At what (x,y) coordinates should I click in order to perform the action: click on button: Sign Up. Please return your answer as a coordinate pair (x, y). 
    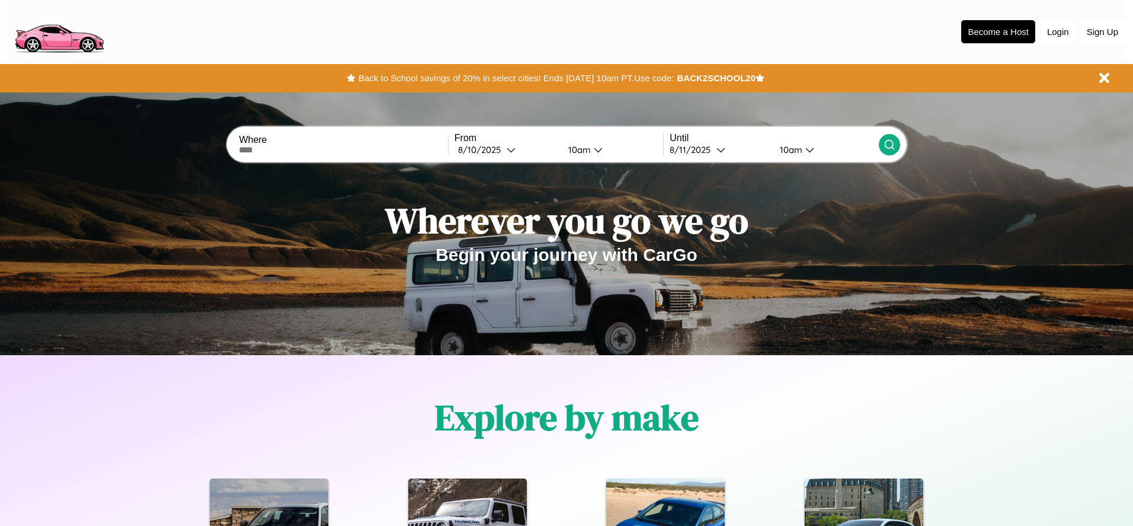
    Looking at the image, I should click on (1102, 31).